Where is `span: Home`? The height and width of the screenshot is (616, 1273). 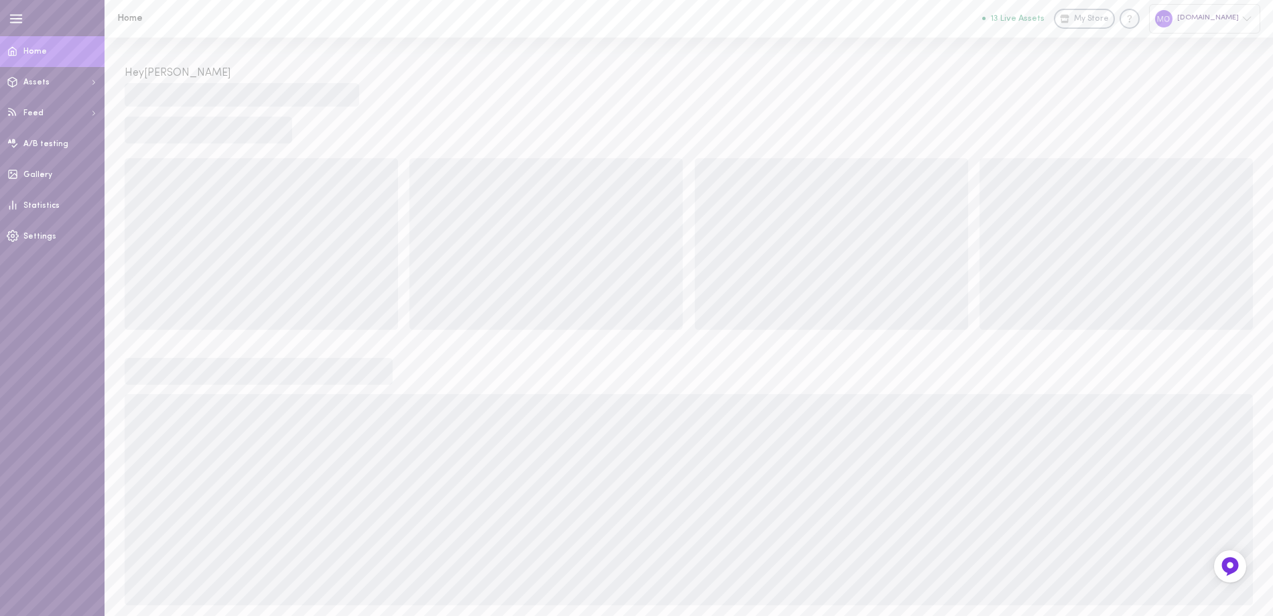
span: Home is located at coordinates (35, 52).